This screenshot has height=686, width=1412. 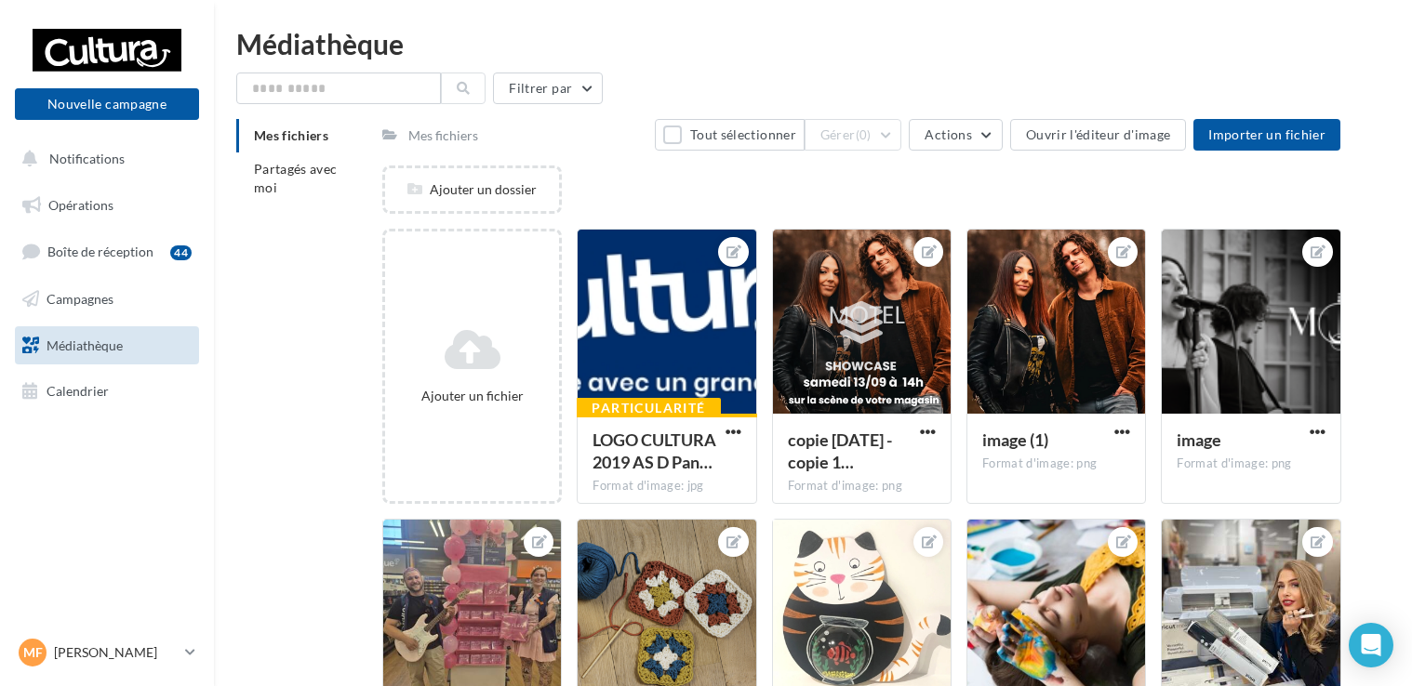 What do you see at coordinates (291, 135) in the screenshot?
I see `span: Mes fichiers` at bounding box center [291, 135].